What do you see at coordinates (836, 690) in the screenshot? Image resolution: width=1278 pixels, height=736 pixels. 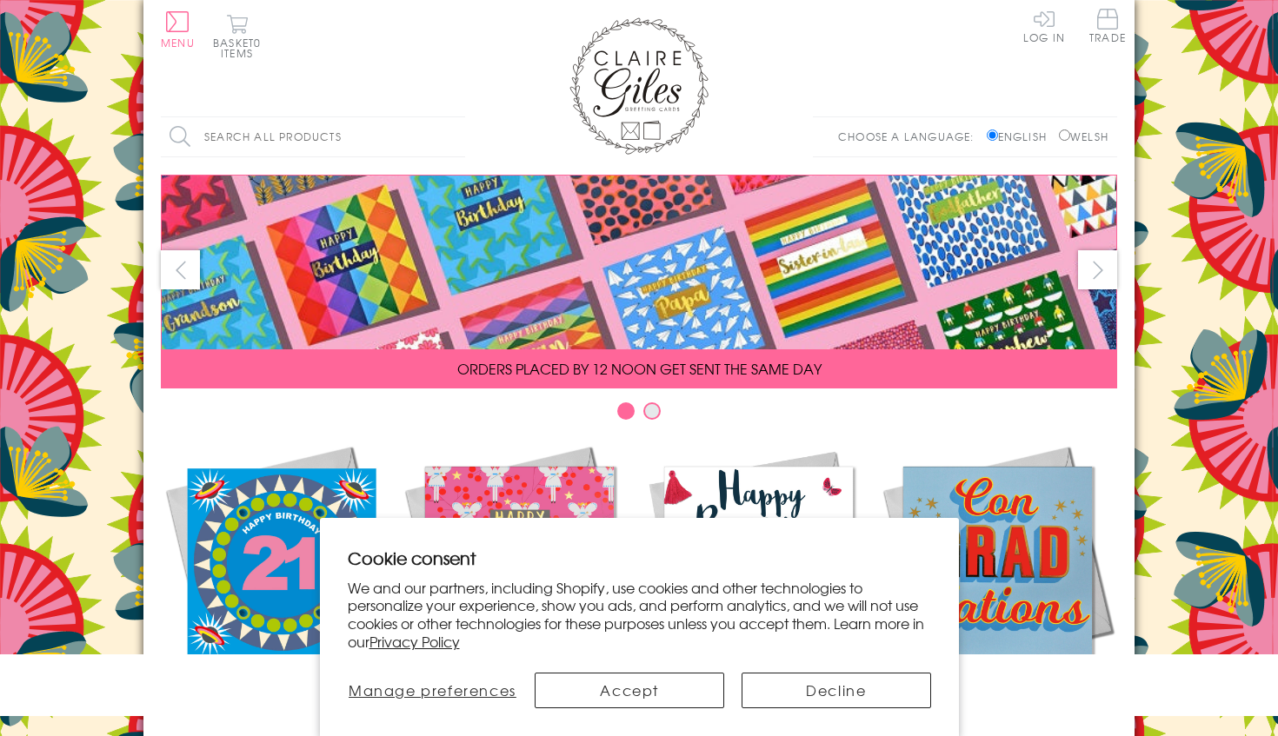 I see `button: Decline` at bounding box center [836, 690].